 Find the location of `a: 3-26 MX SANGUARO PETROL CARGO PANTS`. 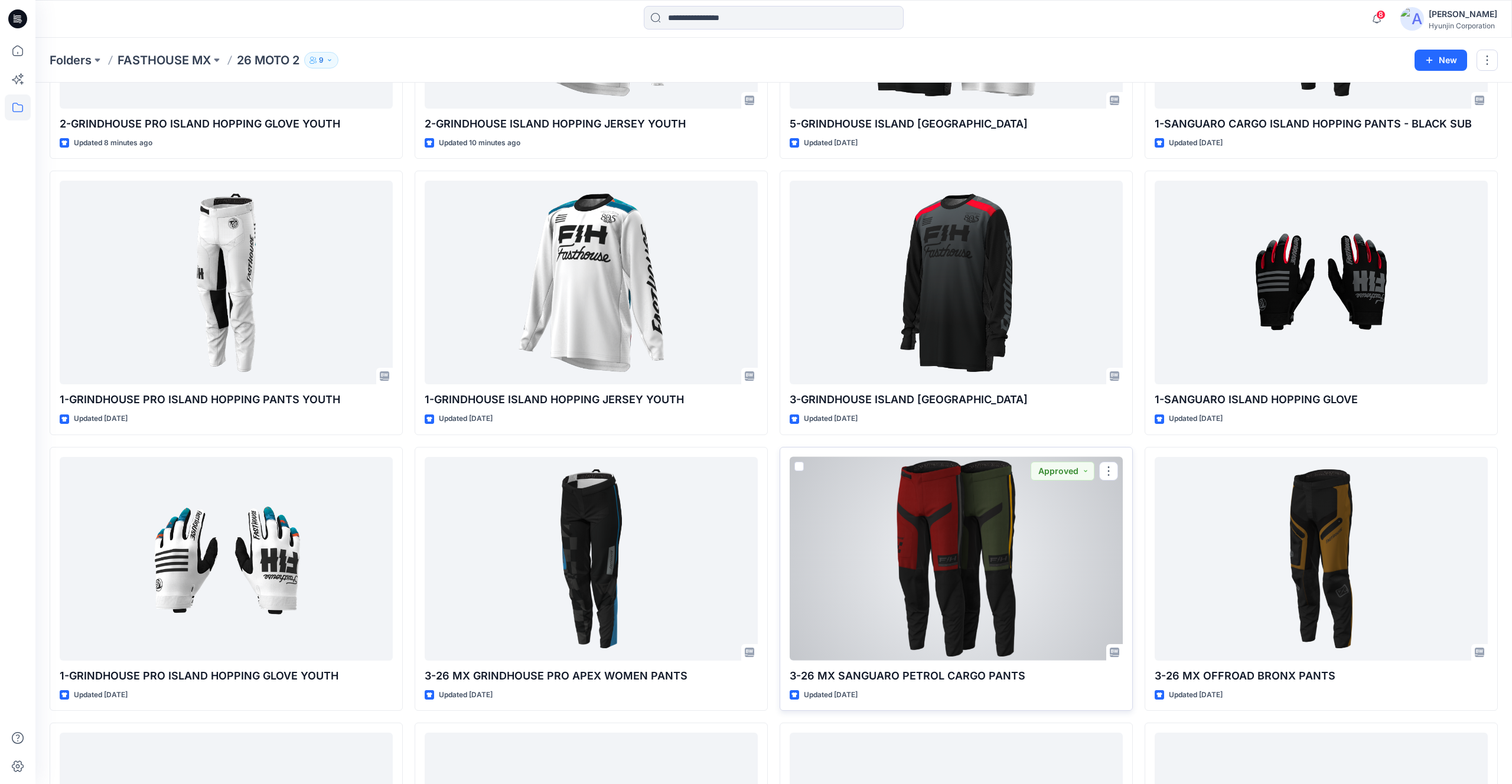

a: 3-26 MX SANGUARO PETROL CARGO PANTS is located at coordinates (956, 558).